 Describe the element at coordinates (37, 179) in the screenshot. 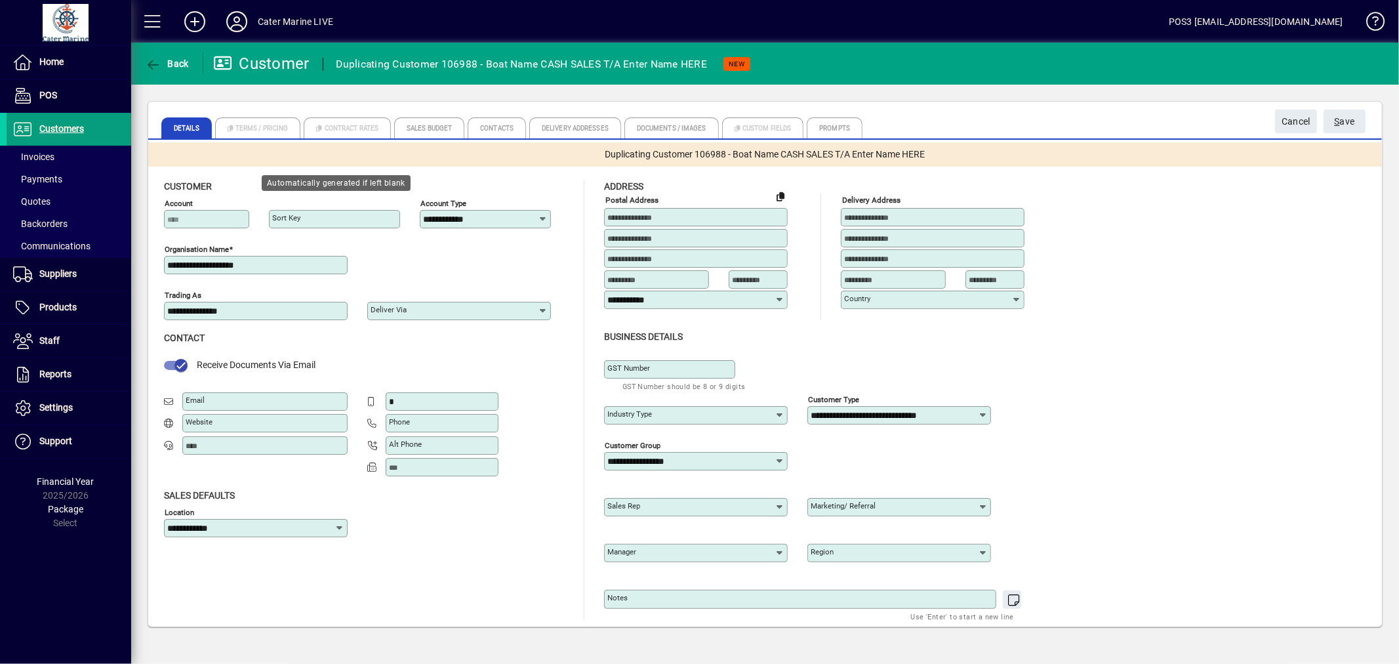

I see `span: Payments` at that location.